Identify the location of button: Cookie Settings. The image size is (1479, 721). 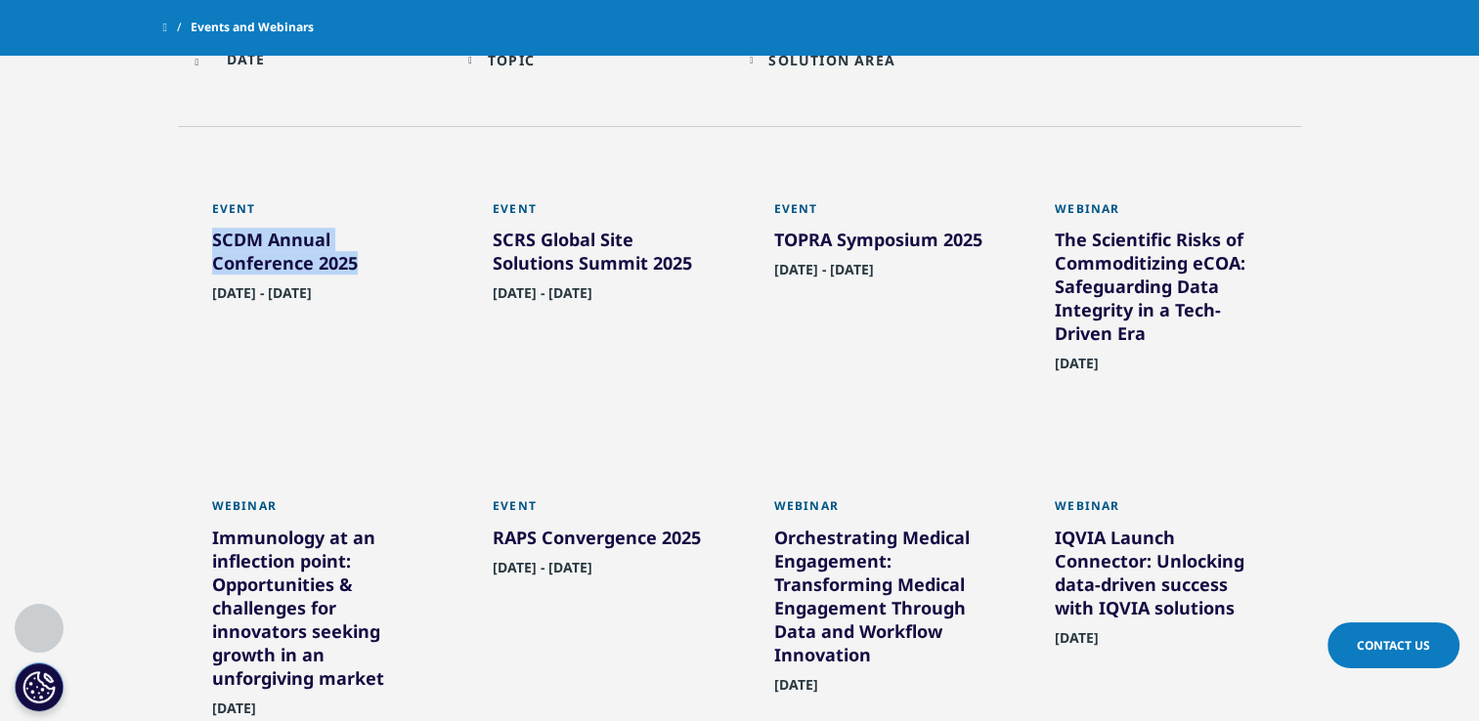
(39, 687).